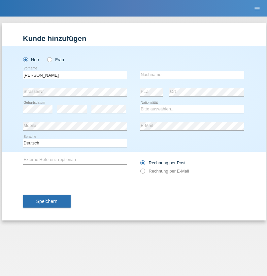  What do you see at coordinates (25, 59) in the screenshot?
I see `input: Herr` at bounding box center [25, 59].